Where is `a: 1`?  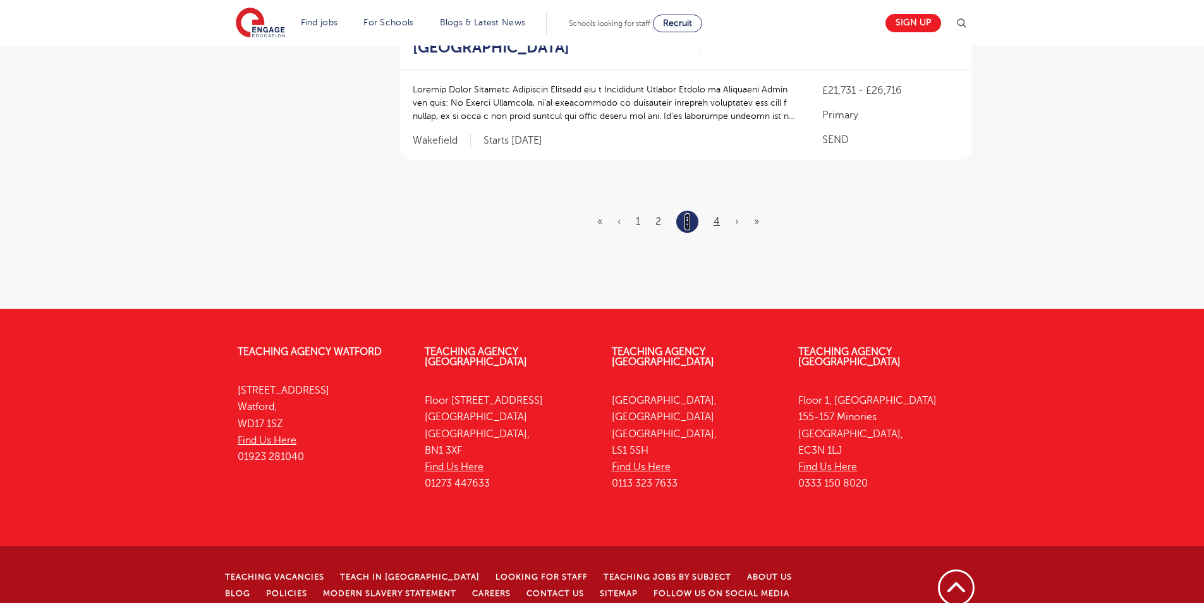 a: 1 is located at coordinates (638, 221).